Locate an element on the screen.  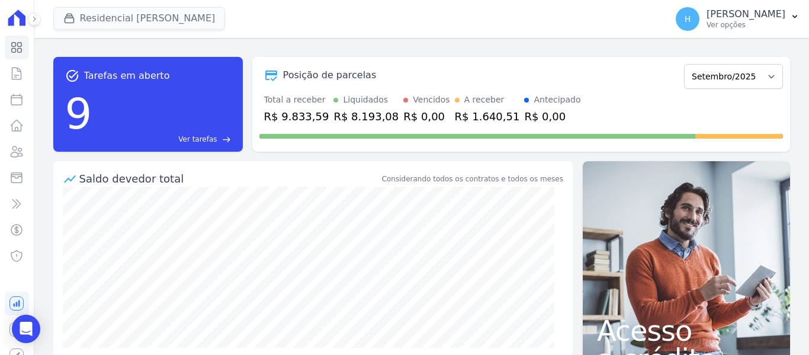
div: Total a receber is located at coordinates (297, 100).